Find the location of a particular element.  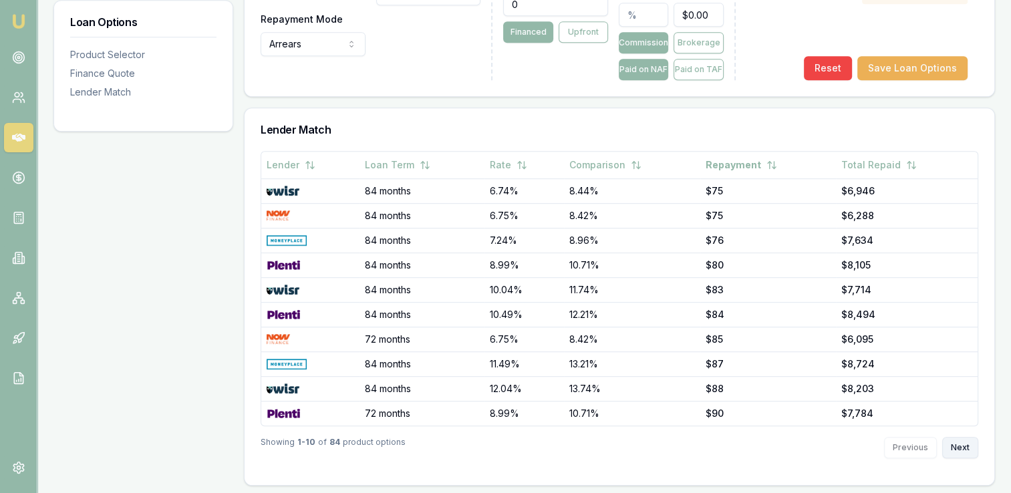

button: Paid on TAF is located at coordinates (698, 69).